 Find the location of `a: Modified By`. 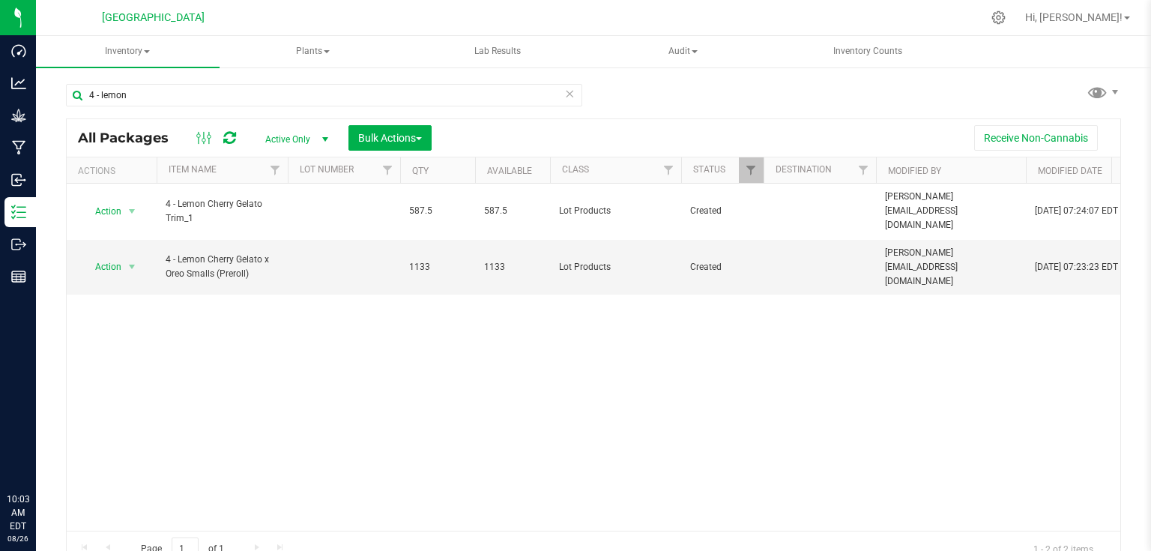

a: Modified By is located at coordinates (914, 171).